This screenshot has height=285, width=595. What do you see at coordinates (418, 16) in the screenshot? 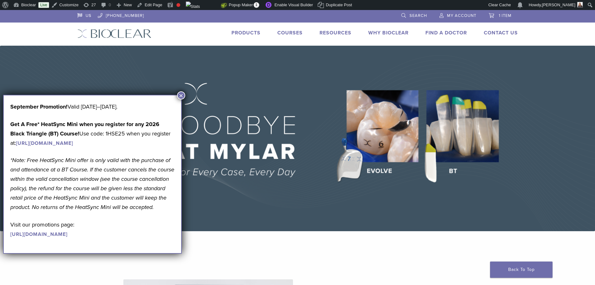
I see `span: Search` at bounding box center [418, 16].